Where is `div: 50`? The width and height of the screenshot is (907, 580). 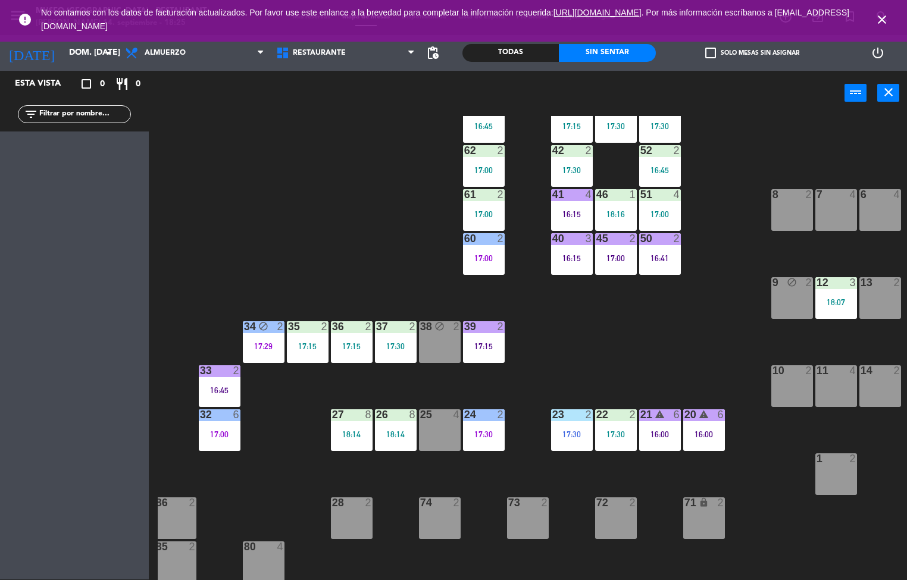 div: 50 is located at coordinates (640, 239).